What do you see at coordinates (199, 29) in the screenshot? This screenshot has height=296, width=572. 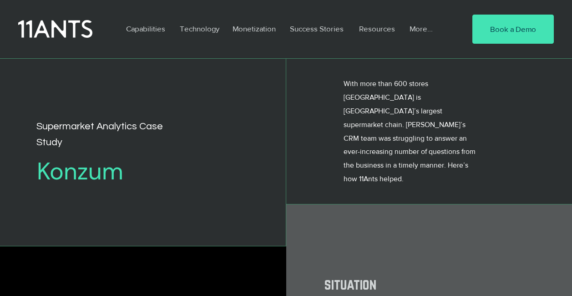 I see `p: Technology` at bounding box center [199, 29].